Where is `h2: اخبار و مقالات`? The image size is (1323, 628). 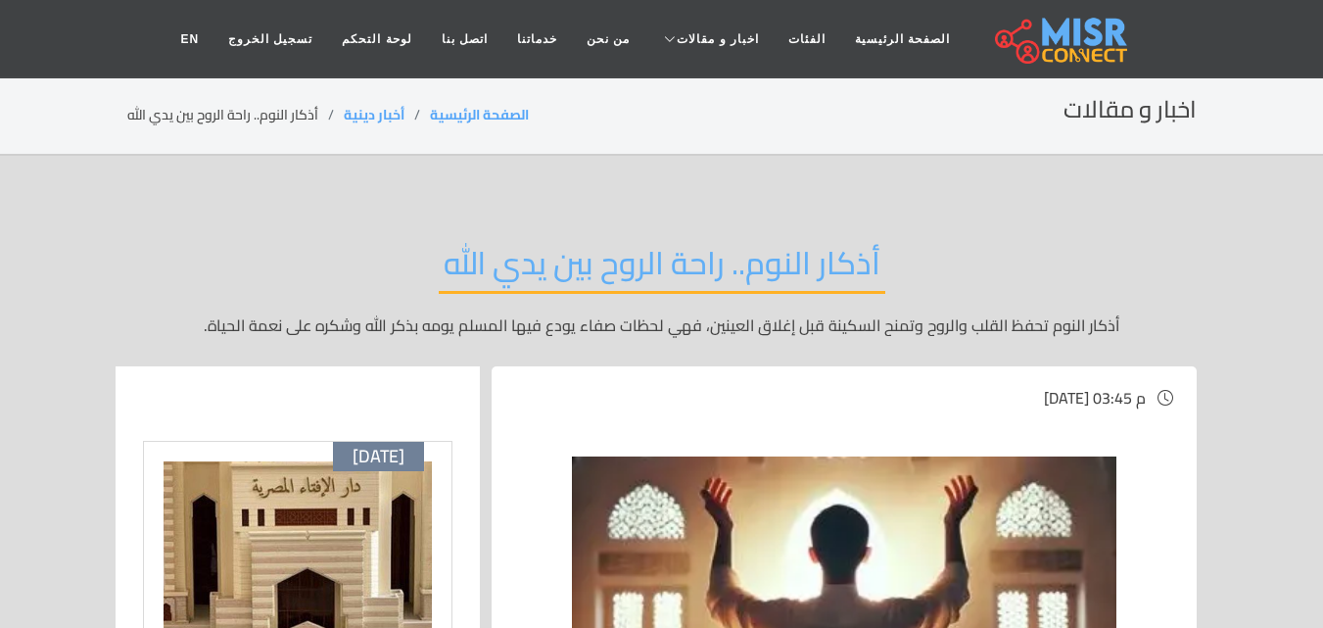
h2: اخبار و مقالات is located at coordinates (1130, 110).